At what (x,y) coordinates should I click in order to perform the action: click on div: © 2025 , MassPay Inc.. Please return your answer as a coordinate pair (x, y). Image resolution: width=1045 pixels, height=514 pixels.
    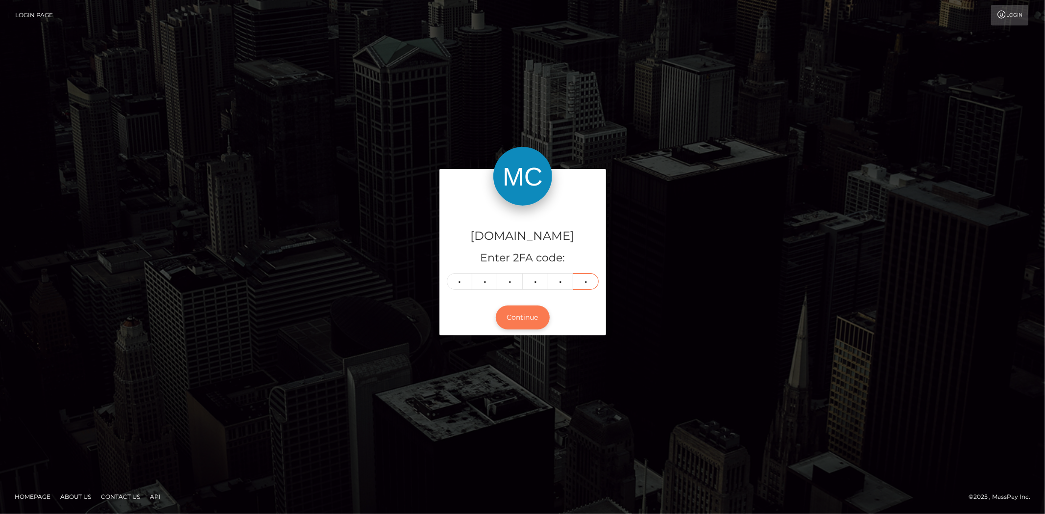
    Looking at the image, I should click on (1003, 497).